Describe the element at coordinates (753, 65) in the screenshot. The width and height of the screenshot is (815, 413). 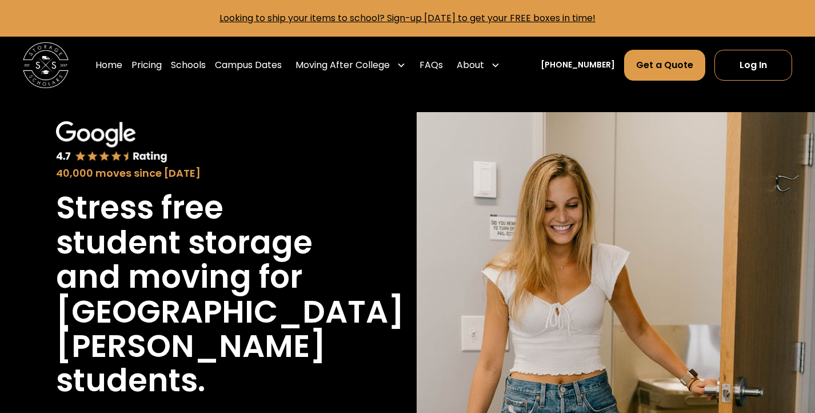
I see `a: Log In` at that location.